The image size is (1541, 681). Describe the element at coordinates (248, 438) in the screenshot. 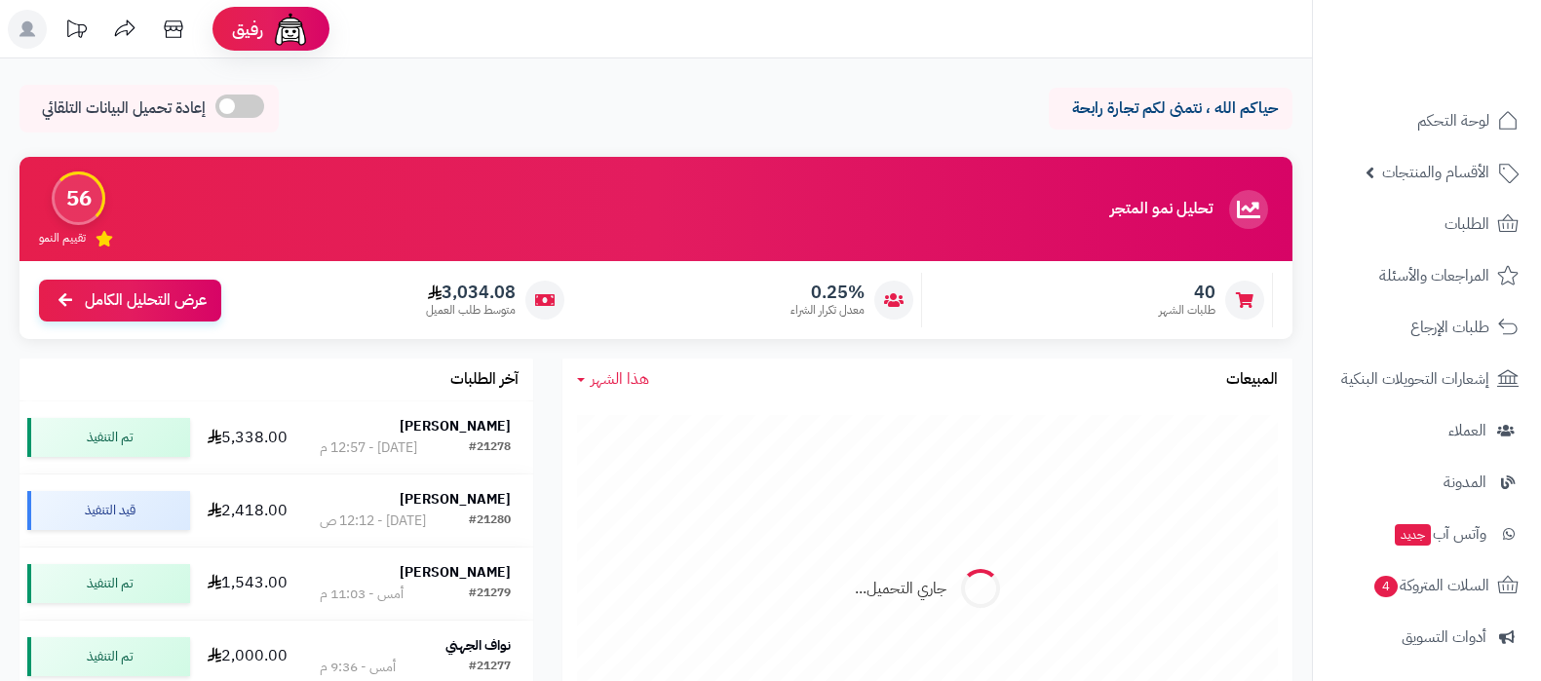

I see `td: 5,338.00` at that location.